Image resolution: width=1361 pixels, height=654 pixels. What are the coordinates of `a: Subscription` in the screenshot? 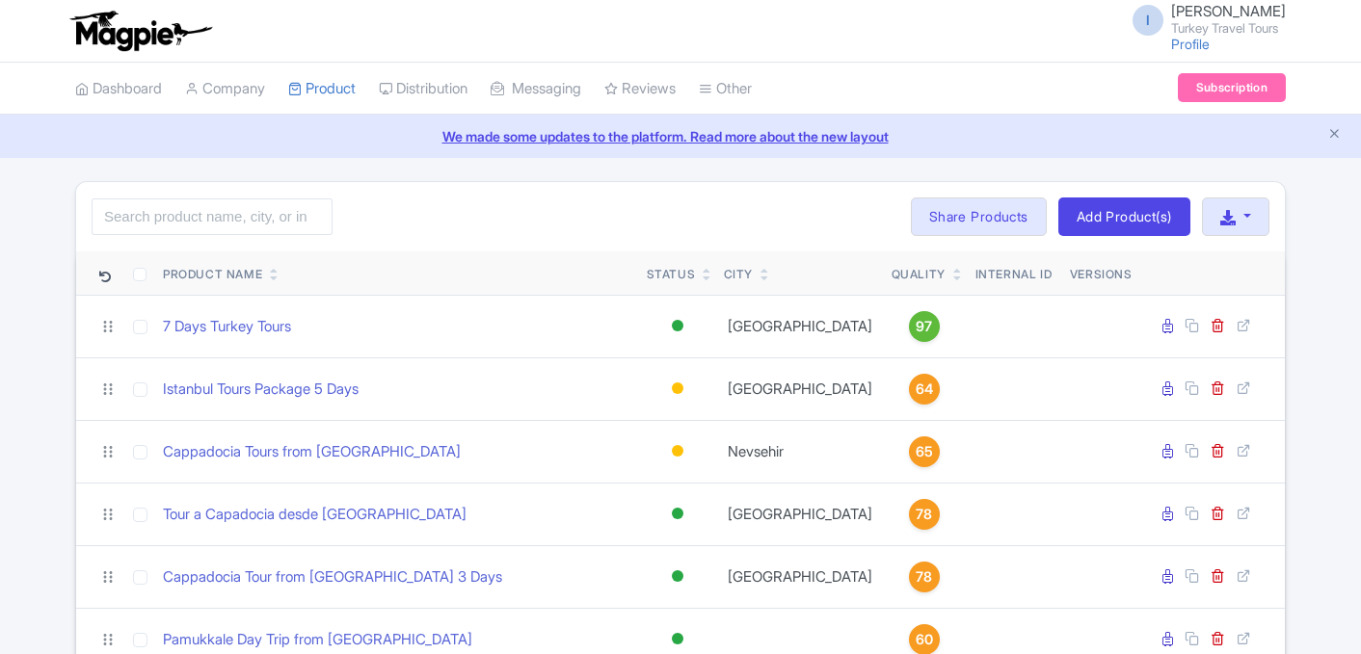 It's located at (1232, 88).